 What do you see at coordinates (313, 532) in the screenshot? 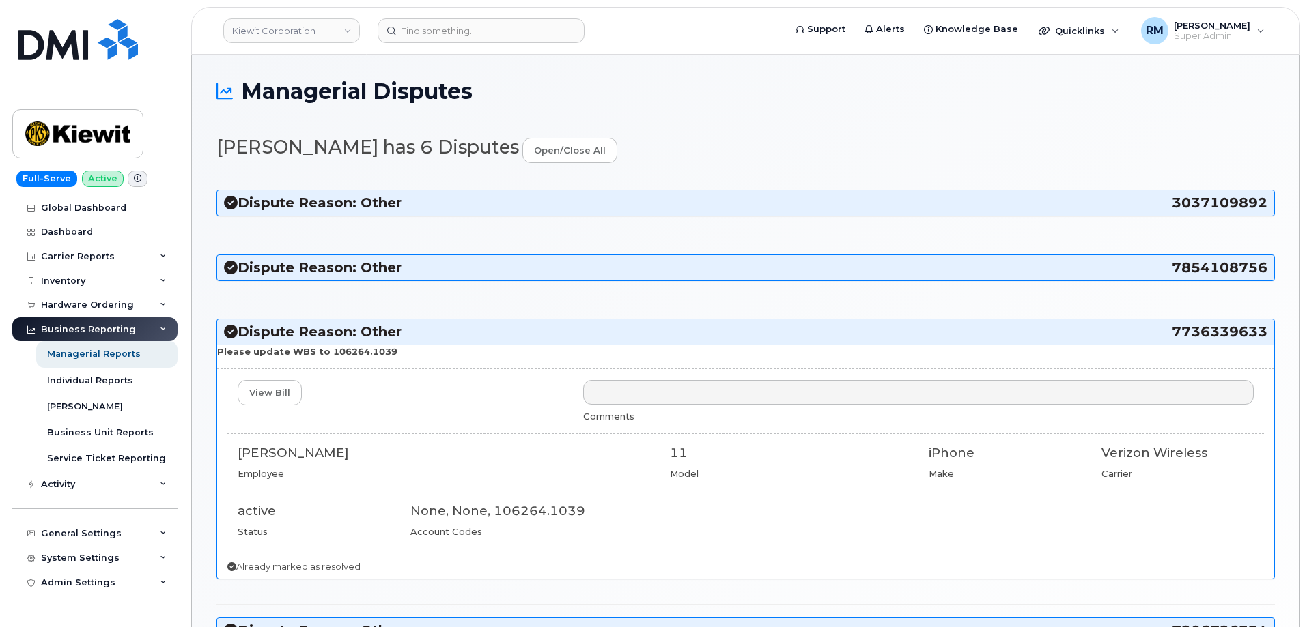
I see `div: Status` at bounding box center [313, 532].